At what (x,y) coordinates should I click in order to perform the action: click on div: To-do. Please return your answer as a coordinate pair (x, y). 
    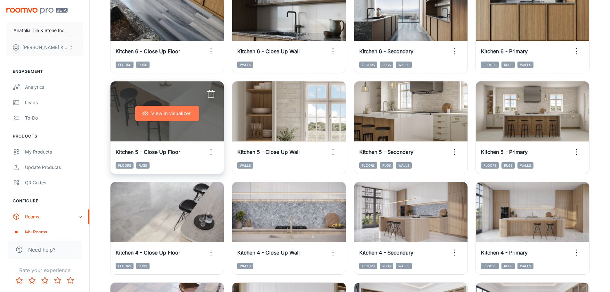
    Looking at the image, I should click on (54, 118).